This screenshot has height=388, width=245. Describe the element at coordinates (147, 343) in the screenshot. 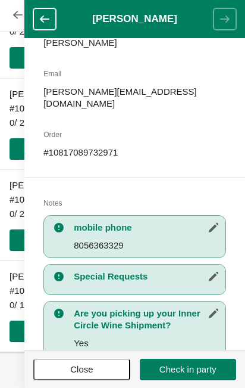

I see `p: Yes` at that location.